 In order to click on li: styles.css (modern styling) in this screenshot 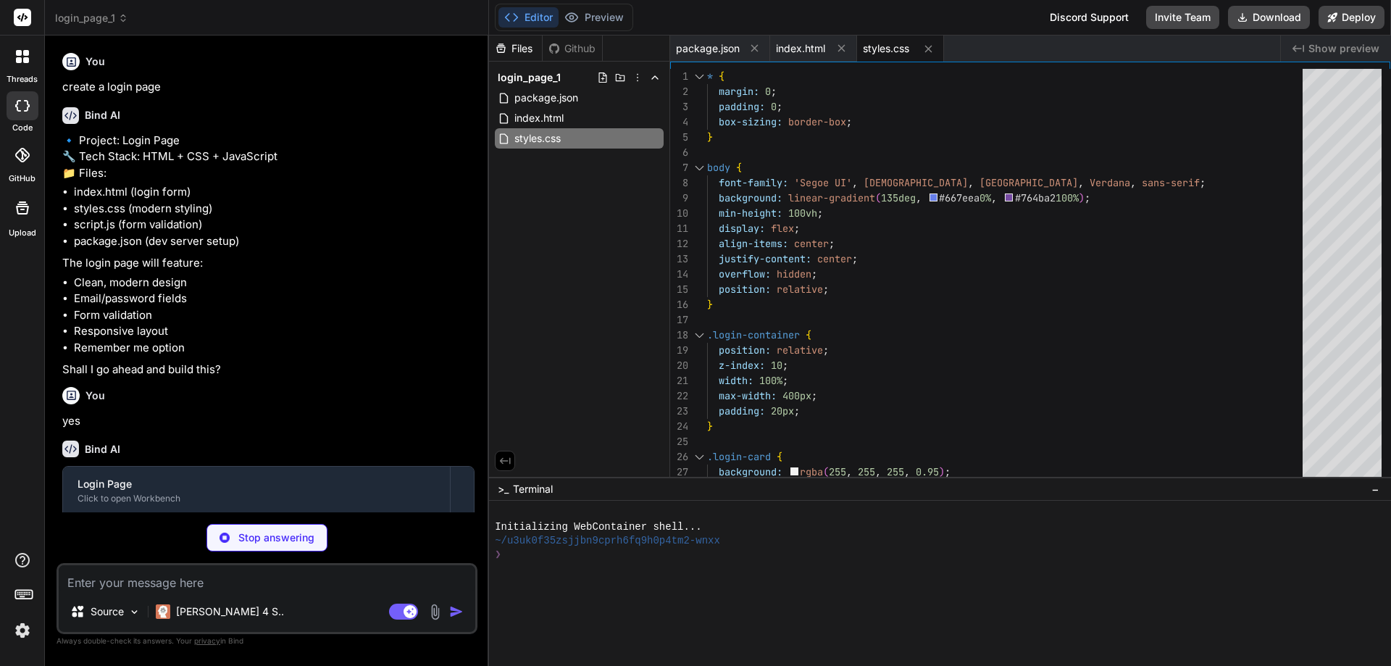, I will do `click(274, 209)`.